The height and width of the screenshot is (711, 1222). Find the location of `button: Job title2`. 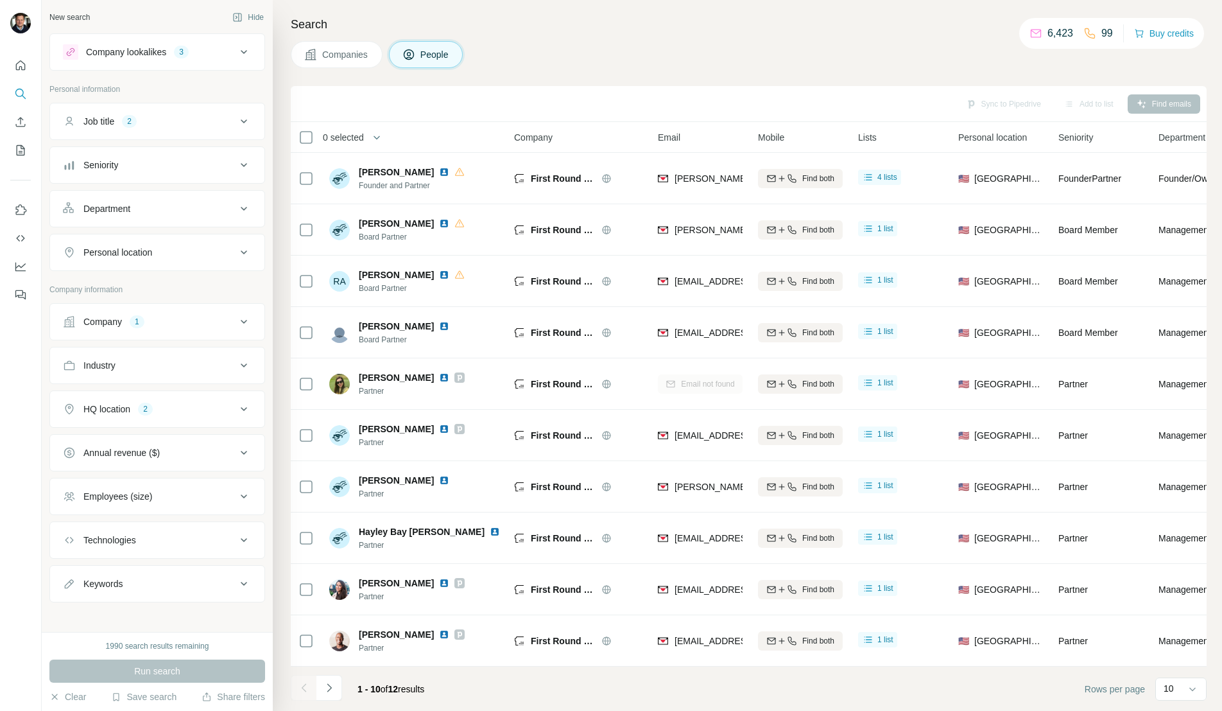

button: Job title2 is located at coordinates (157, 121).